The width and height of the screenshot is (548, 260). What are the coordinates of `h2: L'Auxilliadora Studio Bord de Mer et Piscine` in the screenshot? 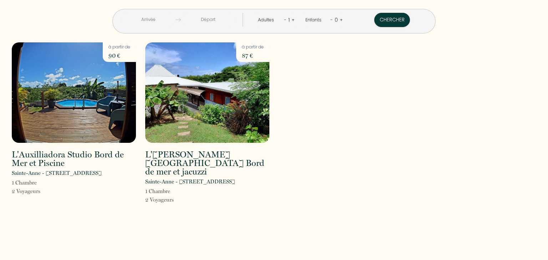 It's located at (74, 159).